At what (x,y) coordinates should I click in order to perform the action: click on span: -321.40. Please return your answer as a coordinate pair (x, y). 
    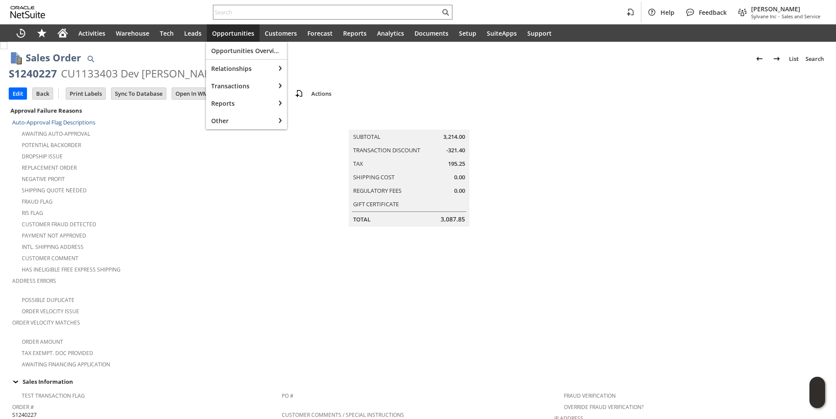
    Looking at the image, I should click on (456, 150).